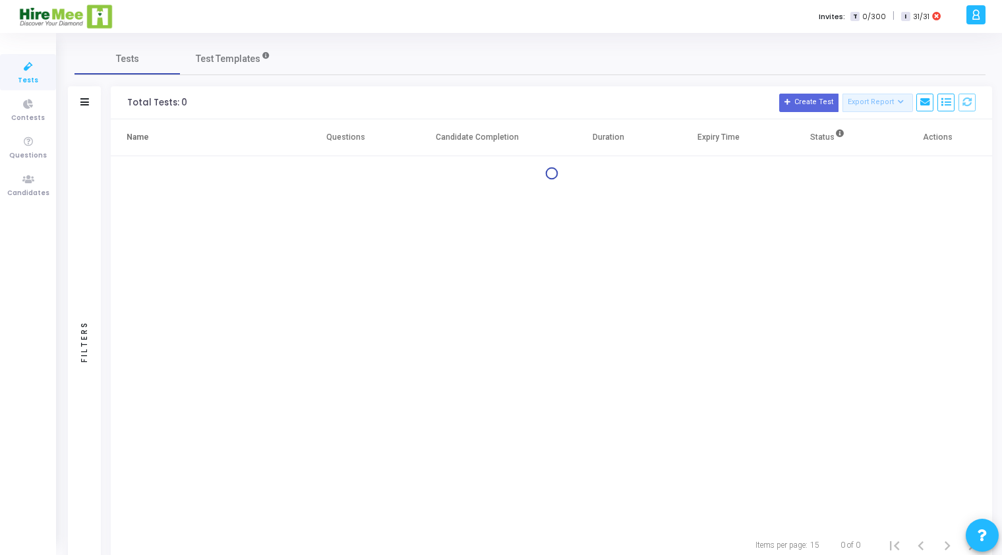 The width and height of the screenshot is (1002, 555). What do you see at coordinates (157, 103) in the screenshot?
I see `div: Total Tests: 0` at bounding box center [157, 103].